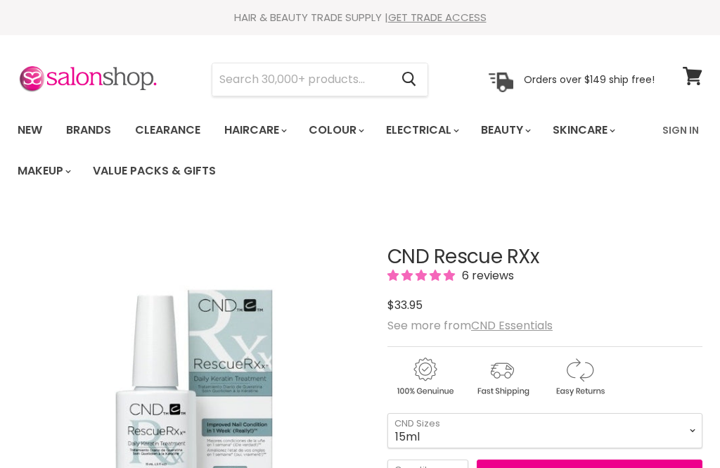 Image resolution: width=720 pixels, height=468 pixels. Describe the element at coordinates (486, 275) in the screenshot. I see `span: 6 reviews` at that location.